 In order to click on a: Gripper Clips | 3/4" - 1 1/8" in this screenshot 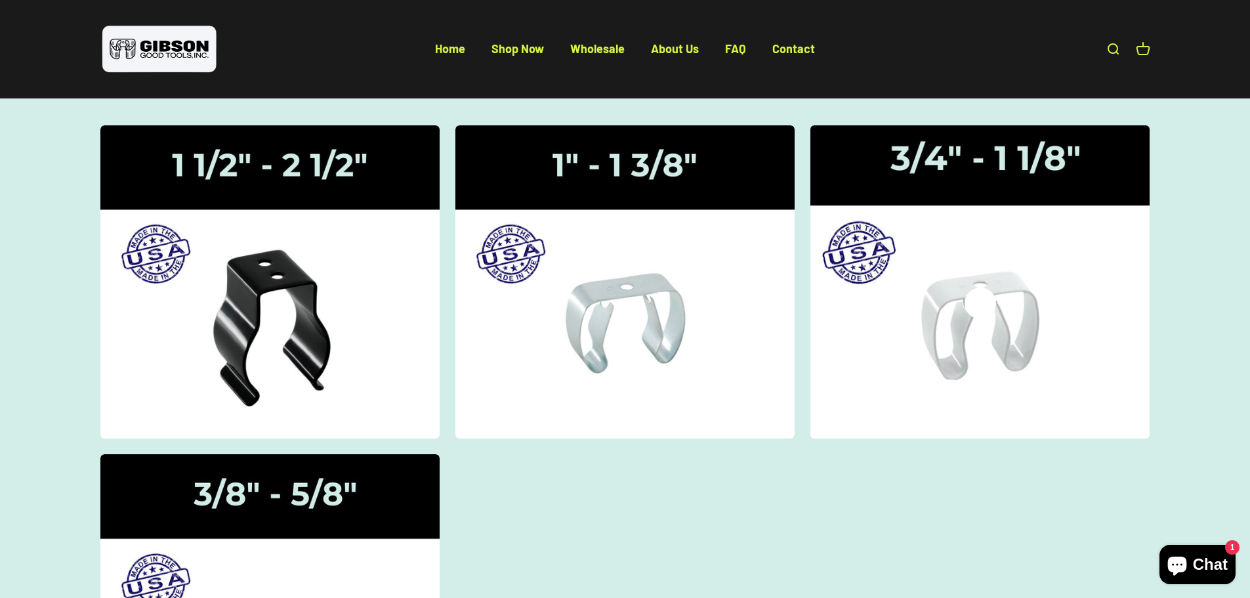, I will do `click(979, 282)`.